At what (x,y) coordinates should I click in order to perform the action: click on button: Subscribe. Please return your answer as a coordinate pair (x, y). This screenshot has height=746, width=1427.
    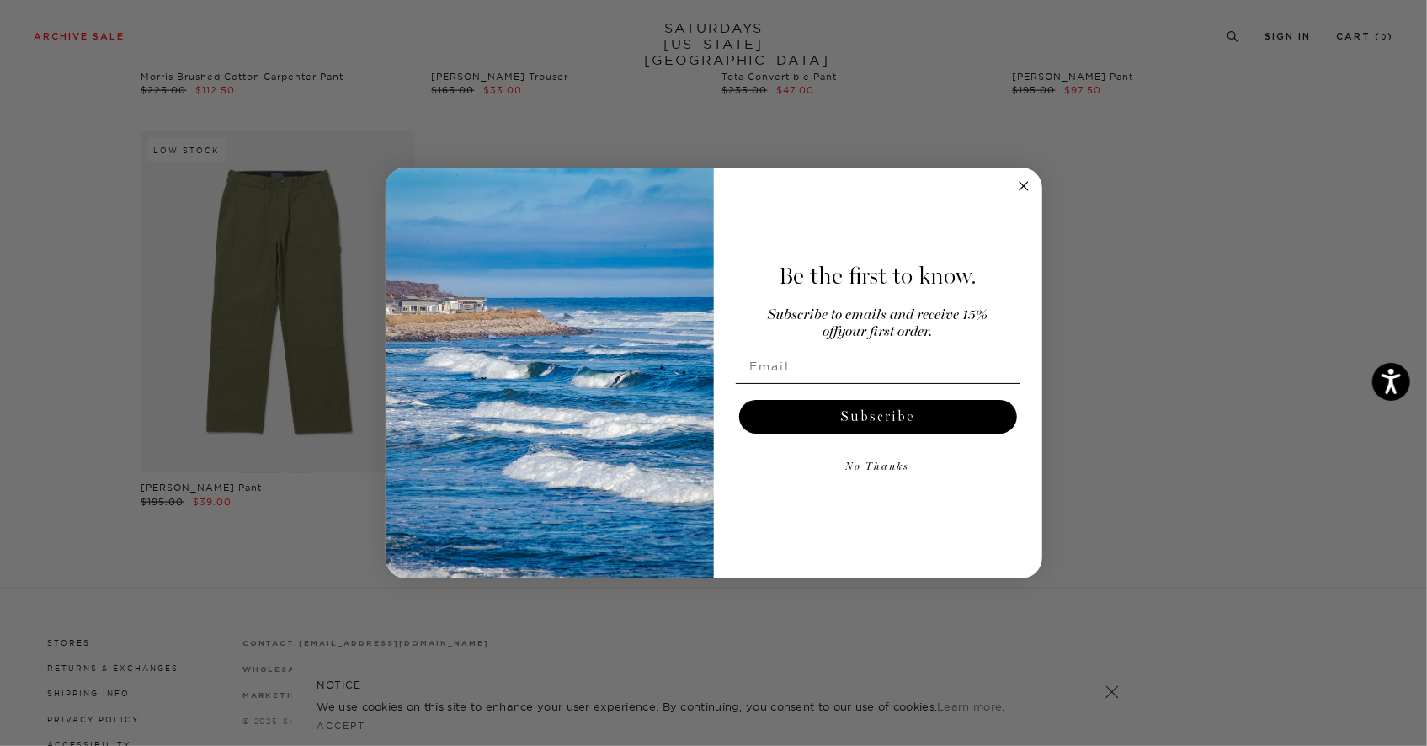
    Looking at the image, I should click on (878, 417).